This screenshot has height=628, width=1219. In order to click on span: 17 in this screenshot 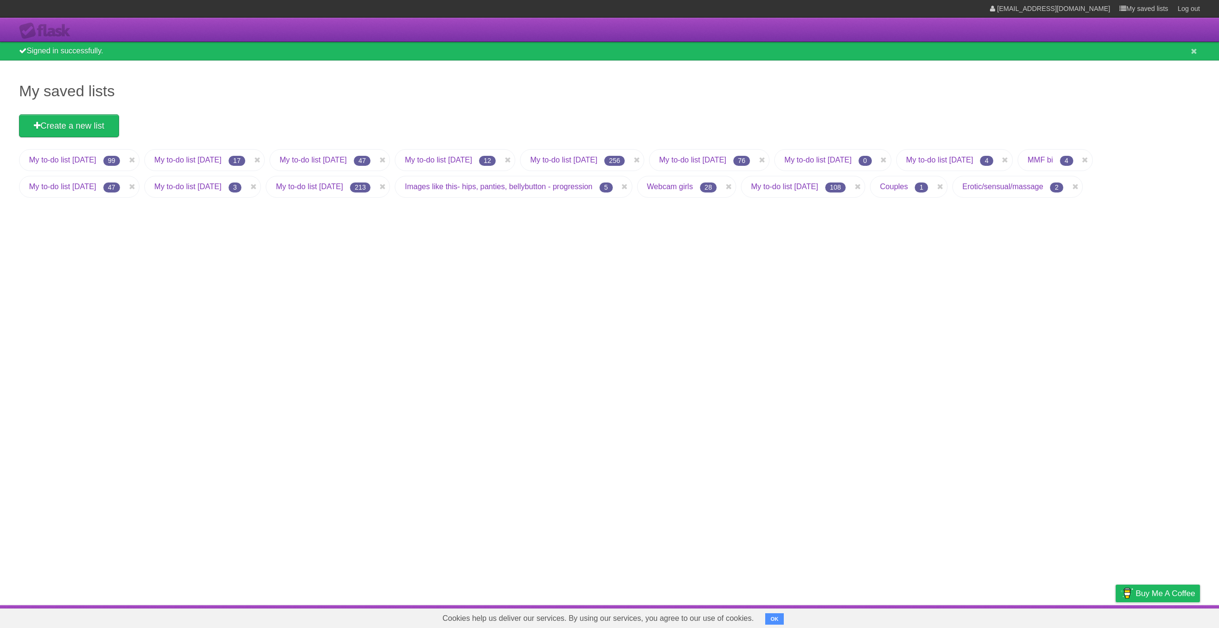, I will do `click(237, 161)`.